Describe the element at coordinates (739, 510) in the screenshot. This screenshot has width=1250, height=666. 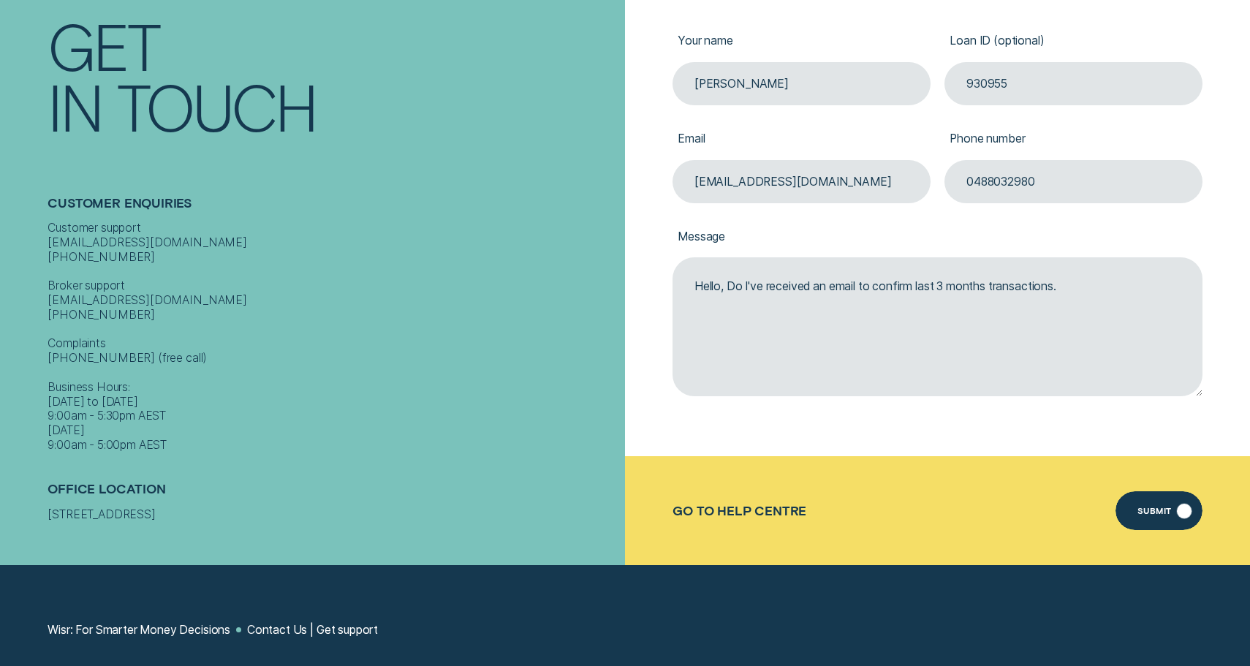
I see `a: Go to Help Centre` at that location.